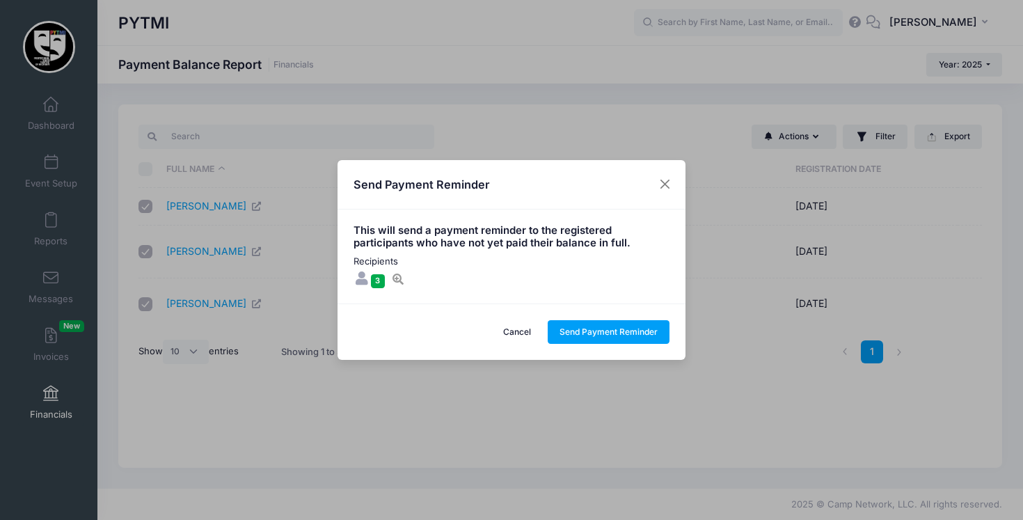 This screenshot has width=1023, height=520. Describe the element at coordinates (609, 332) in the screenshot. I see `button: Send Payment Reminder` at that location.